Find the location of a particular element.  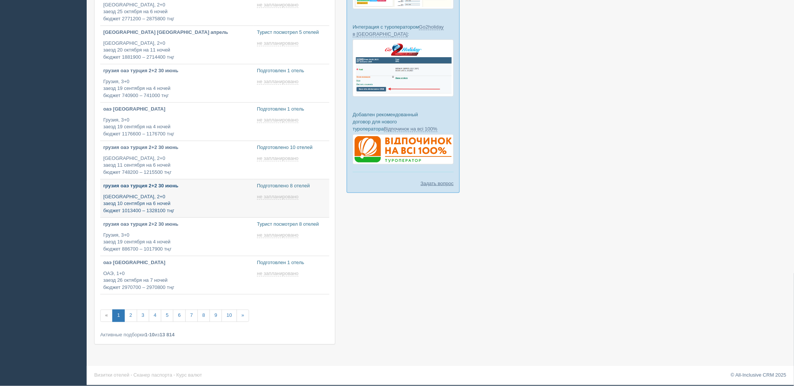

p: Интеграция с туроператором : is located at coordinates (403, 31).